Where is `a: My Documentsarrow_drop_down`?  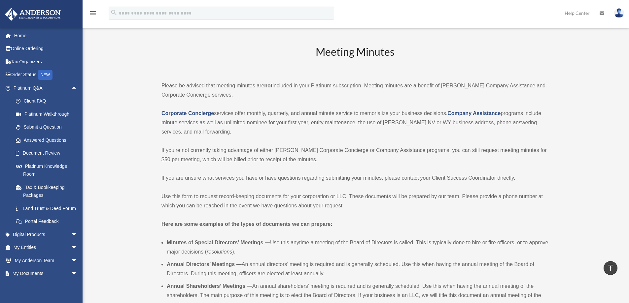 a: My Documentsarrow_drop_down is located at coordinates (46, 274).